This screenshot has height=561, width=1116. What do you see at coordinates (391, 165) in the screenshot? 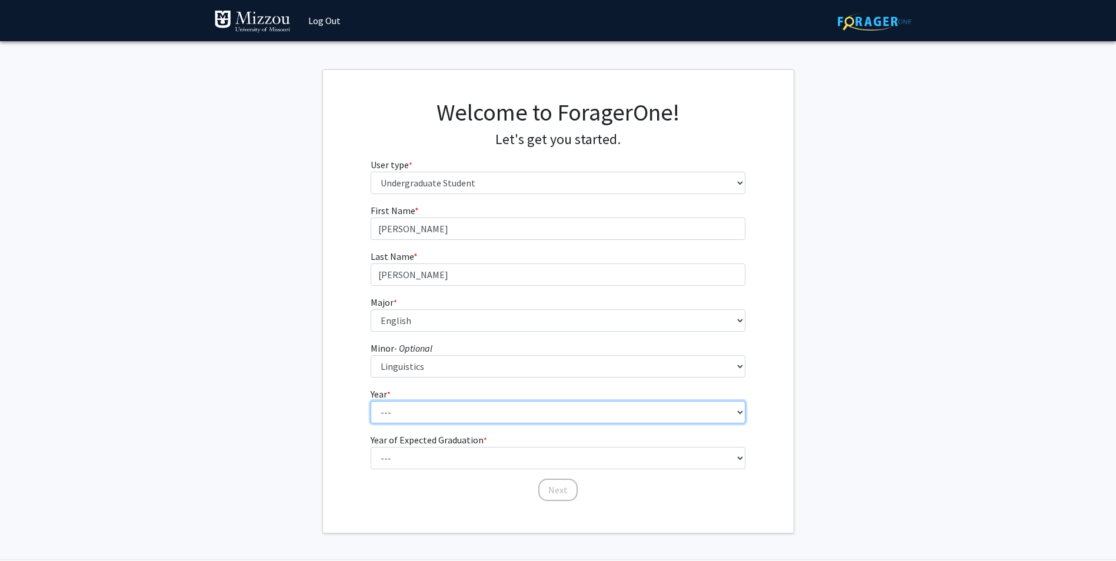
I see `label: User type` at bounding box center [391, 165].